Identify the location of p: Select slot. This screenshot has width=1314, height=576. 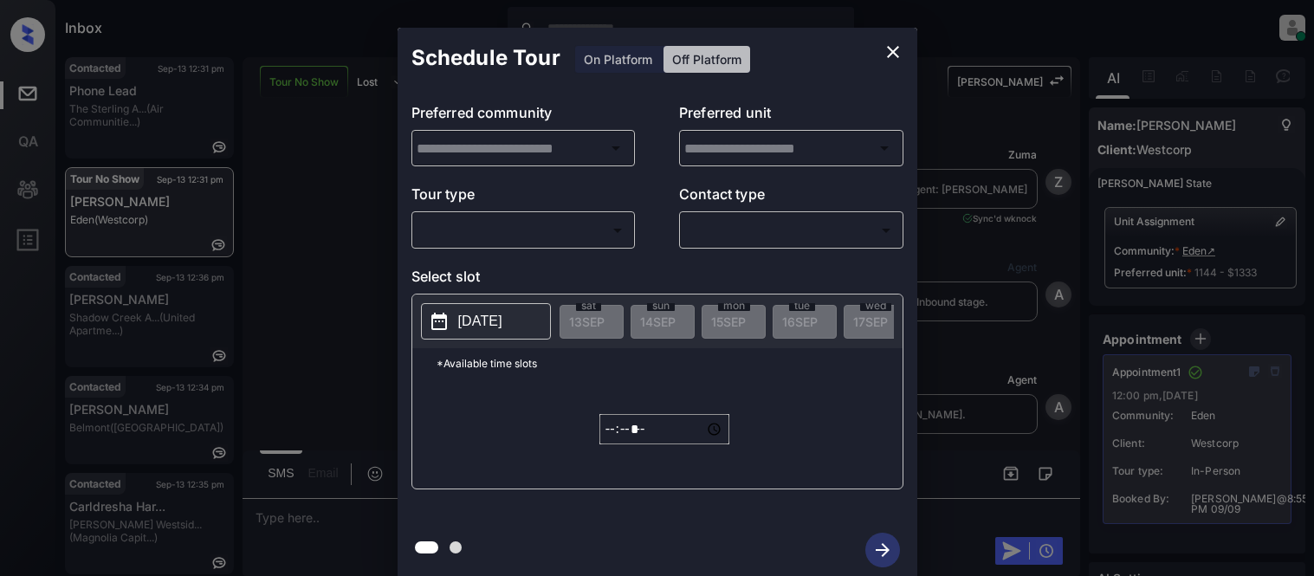
(658, 280).